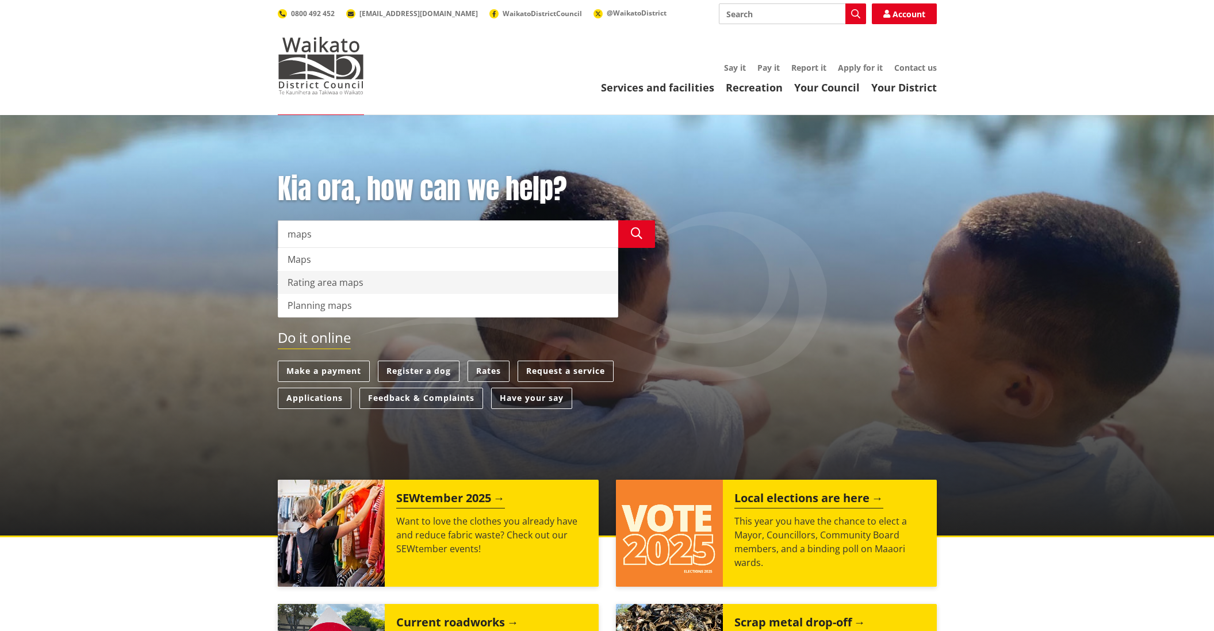 This screenshot has width=1214, height=631. I want to click on a: SEWtember 2025 Want to love the clothes you already have and reduce fabric waste? Check out our S..., so click(438, 533).